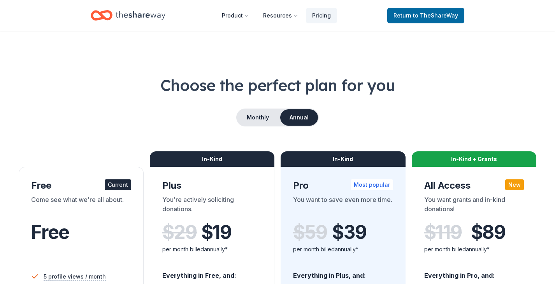 The width and height of the screenshot is (555, 284). I want to click on div: Current, so click(118, 185).